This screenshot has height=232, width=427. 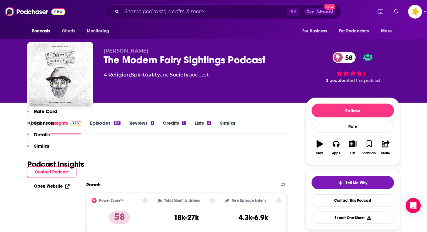 What do you see at coordinates (52, 186) in the screenshot?
I see `a: Open Website` at bounding box center [52, 186].